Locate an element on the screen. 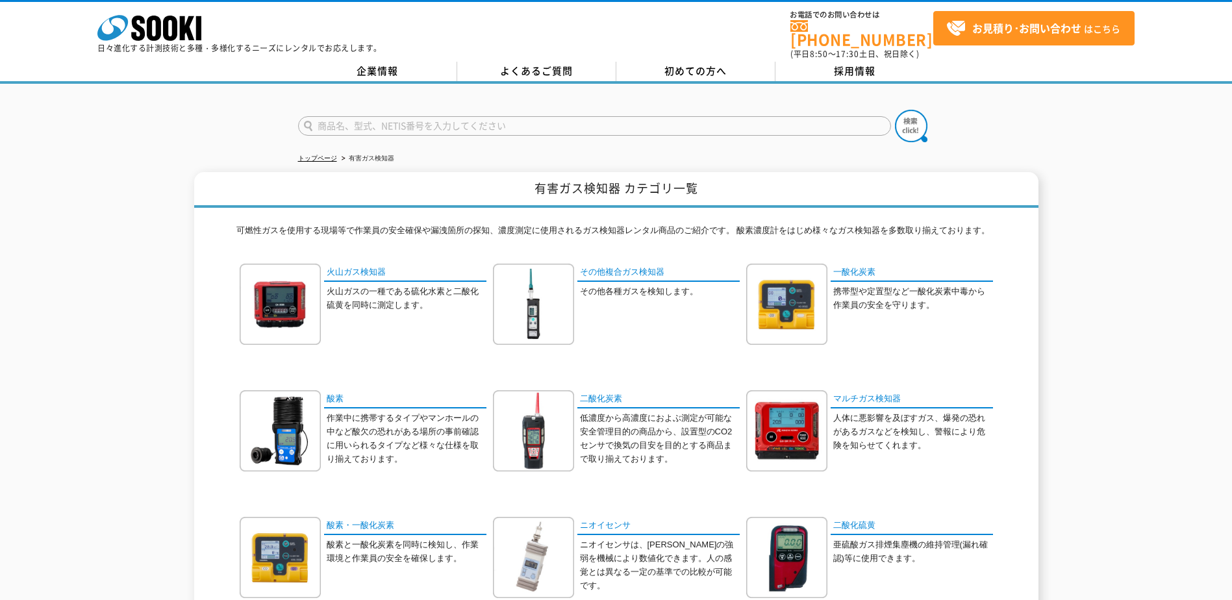  img: ニオイセンサ is located at coordinates (533, 557).